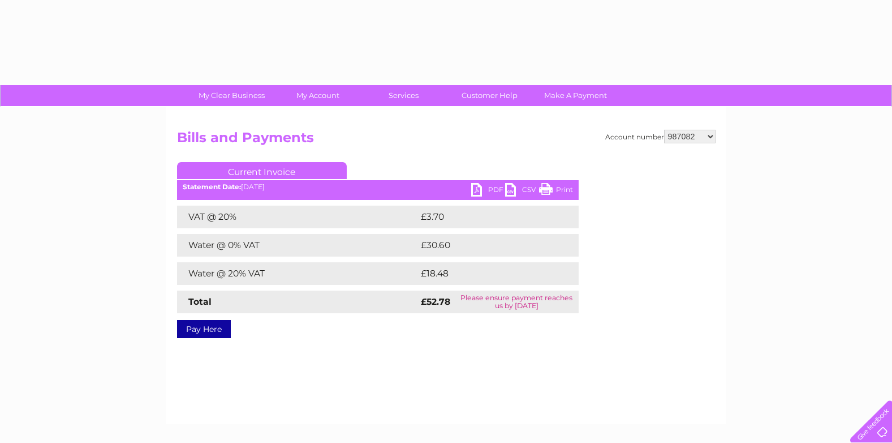  Describe the element at coordinates (212, 186) in the screenshot. I see `b: Statement Date:` at that location.